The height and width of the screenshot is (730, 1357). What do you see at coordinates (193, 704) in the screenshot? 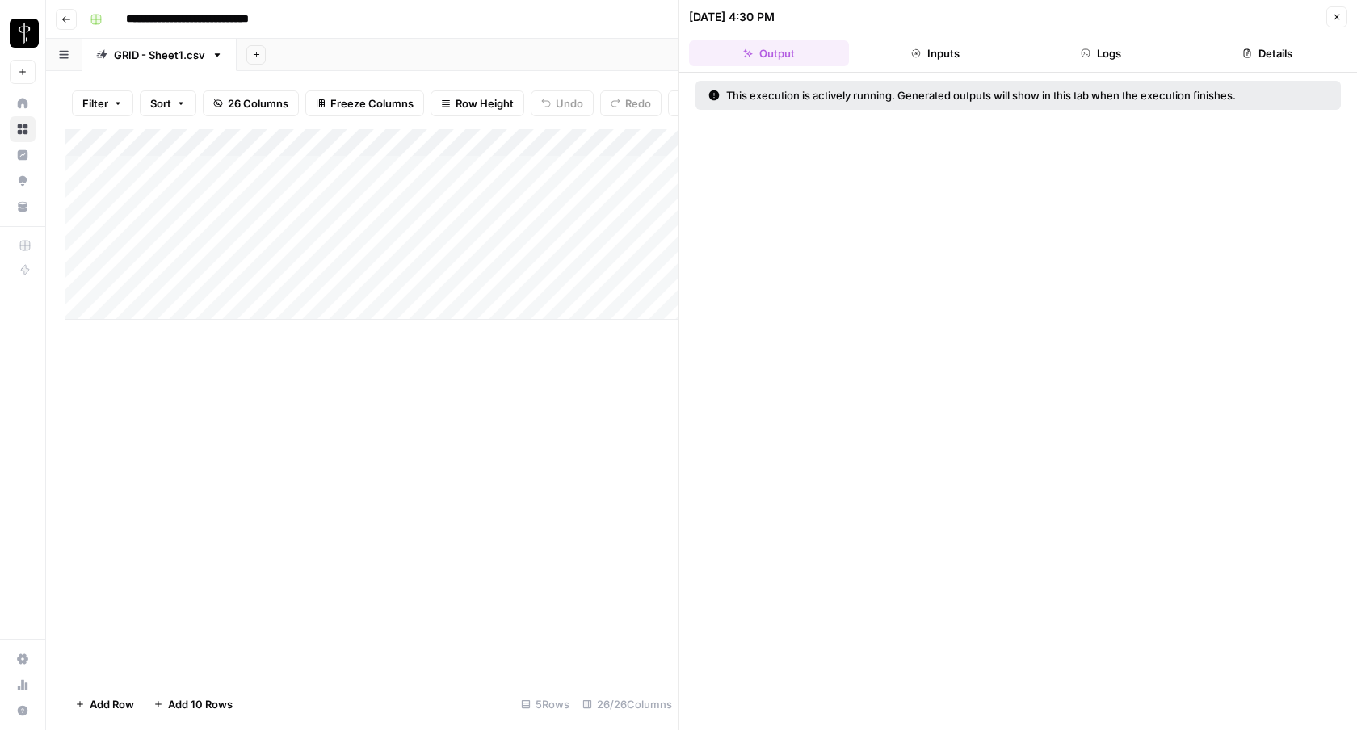
I see `button: Add 10 Rows` at bounding box center [193, 704].